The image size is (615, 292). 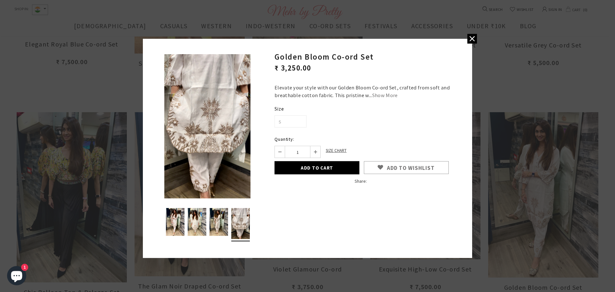 I want to click on span: Show More, so click(x=385, y=95).